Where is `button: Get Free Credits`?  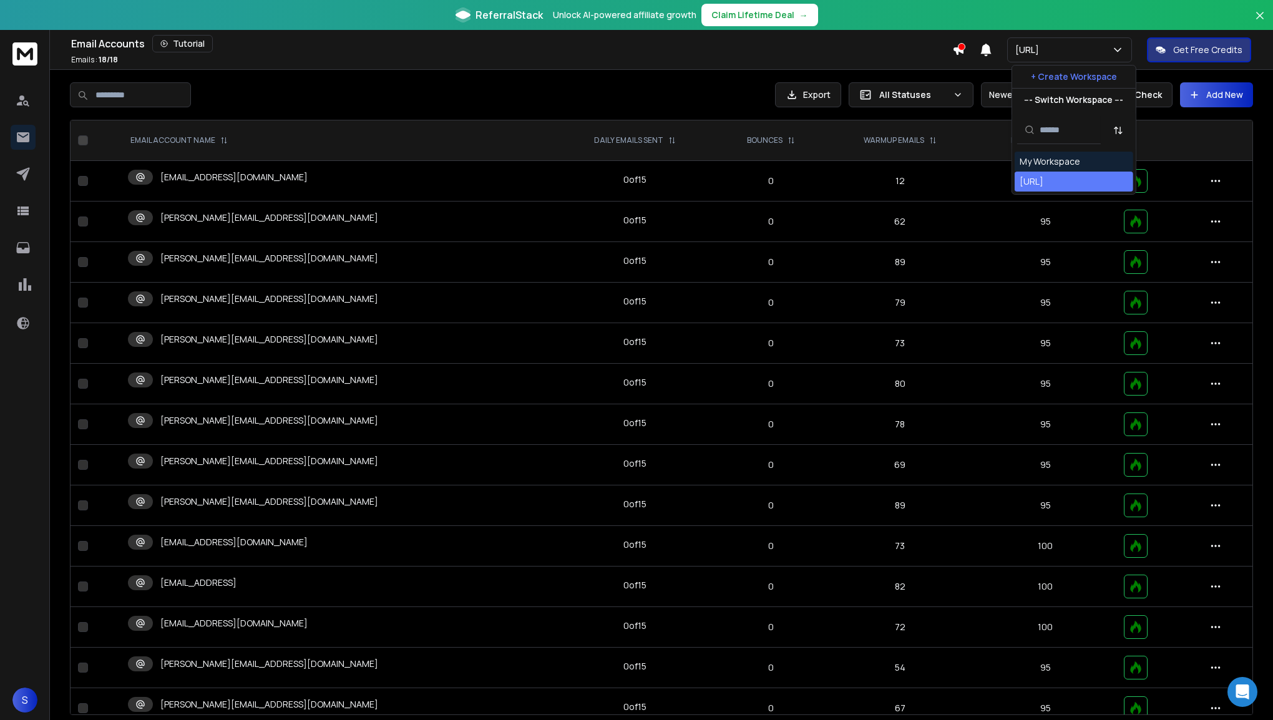
button: Get Free Credits is located at coordinates (1199, 50).